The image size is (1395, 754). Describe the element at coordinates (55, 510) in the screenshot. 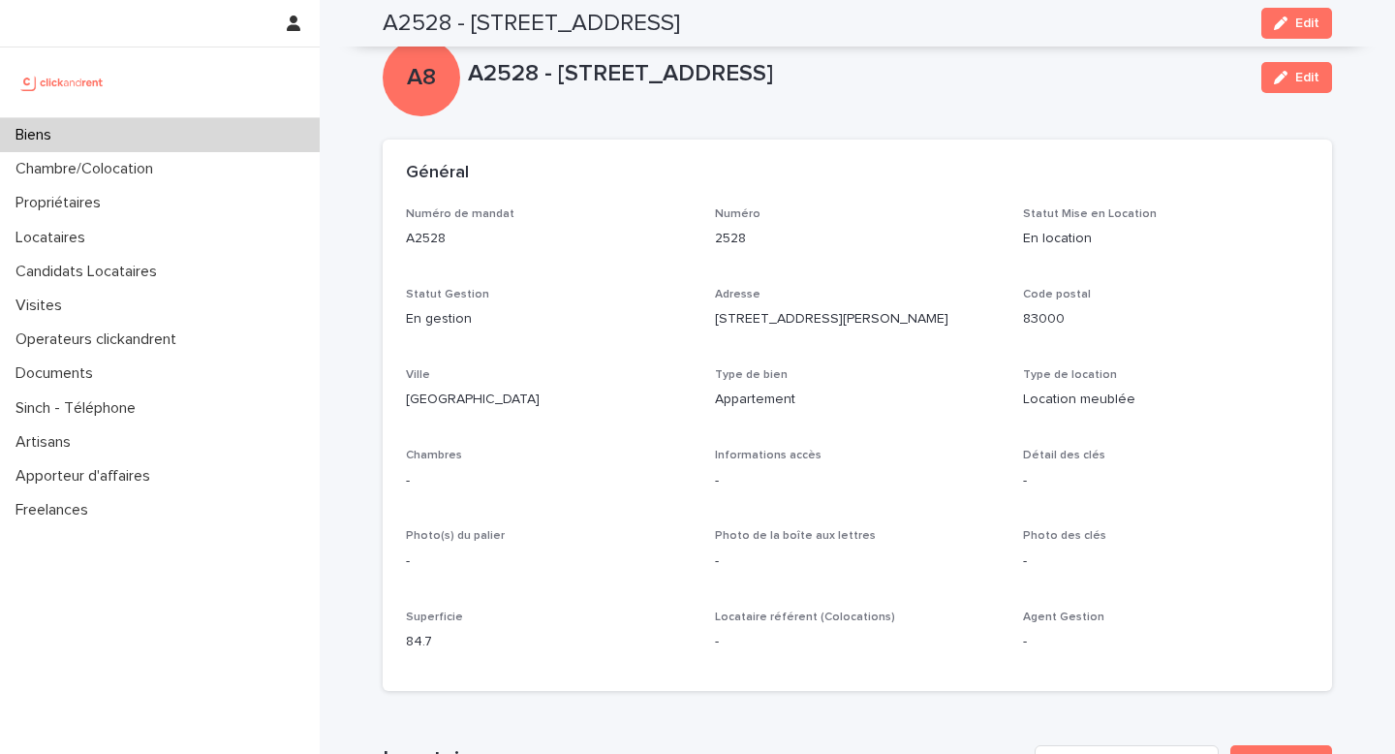

I see `p: Freelances` at that location.